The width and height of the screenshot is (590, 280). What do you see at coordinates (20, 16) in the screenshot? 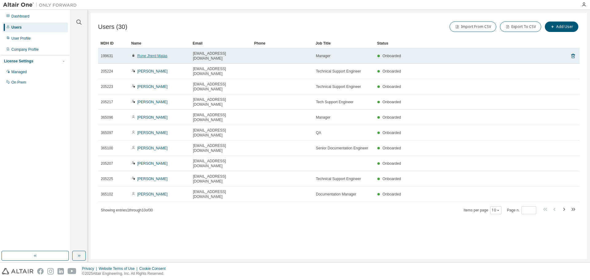
I see `div: Dashboard` at bounding box center [20, 16].